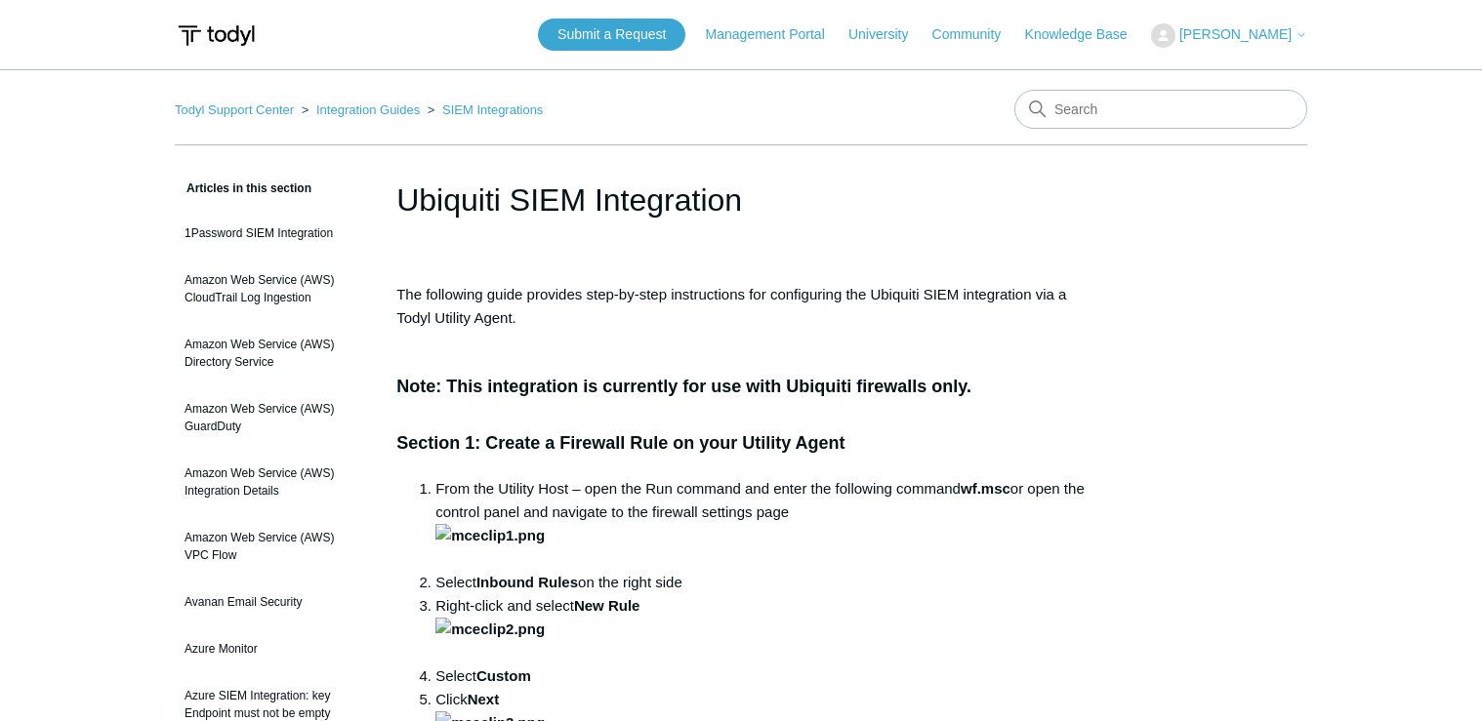  I want to click on a: Todyl Support Center, so click(234, 109).